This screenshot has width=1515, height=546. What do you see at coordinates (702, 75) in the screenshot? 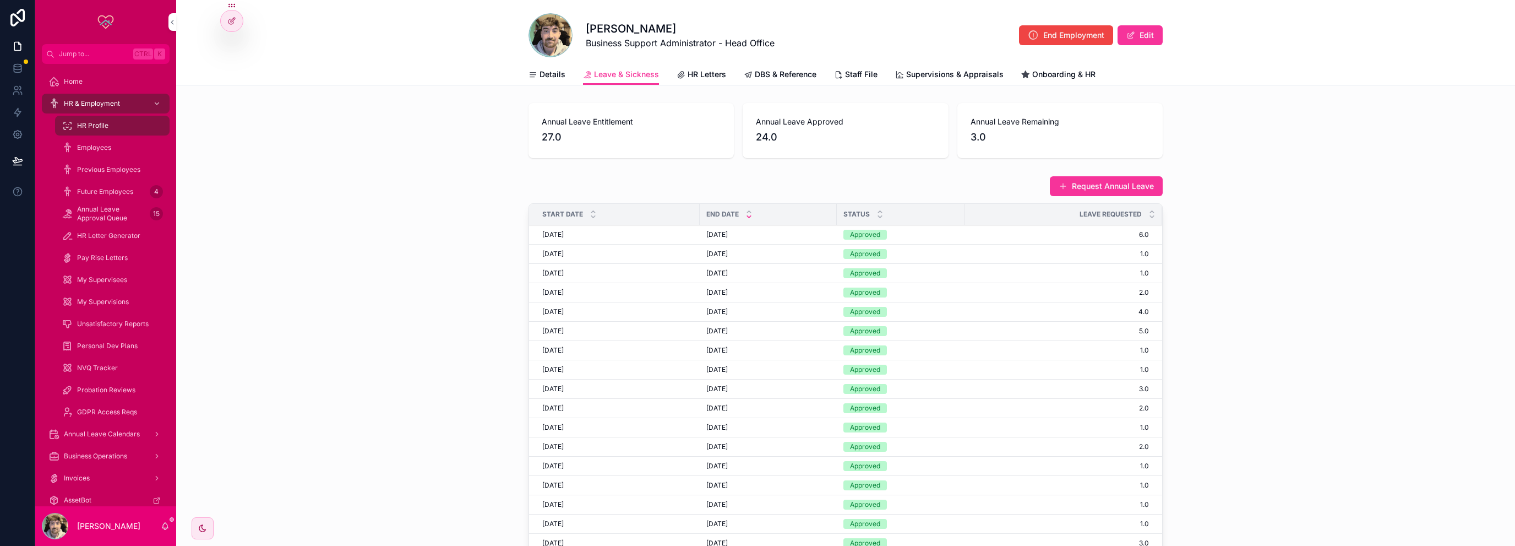
I see `a: HR Letters` at bounding box center [702, 75].